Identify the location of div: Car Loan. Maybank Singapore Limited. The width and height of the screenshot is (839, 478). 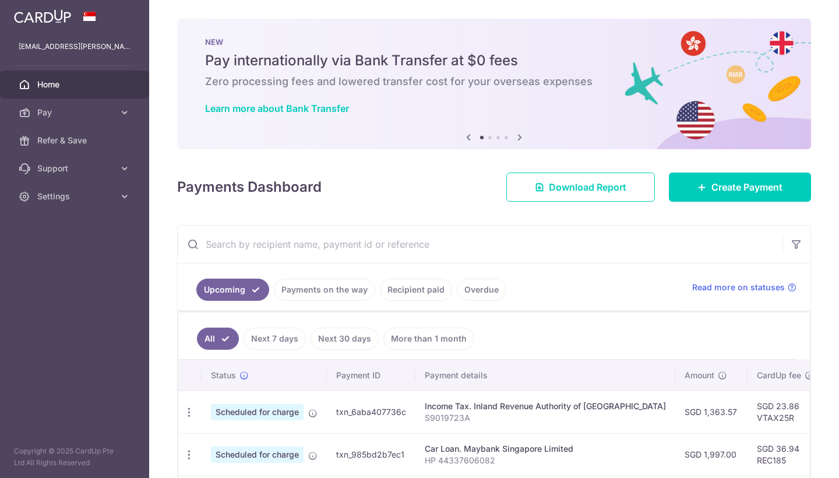
(546, 449).